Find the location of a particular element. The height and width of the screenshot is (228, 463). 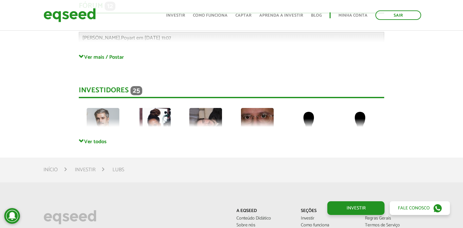

p: A EqSeed is located at coordinates (263, 211).